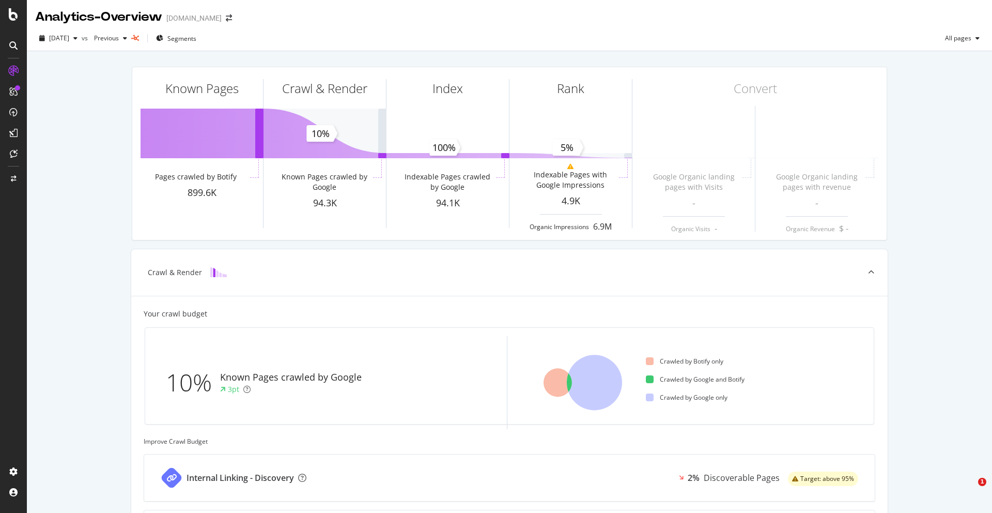  I want to click on div: Index, so click(447, 88).